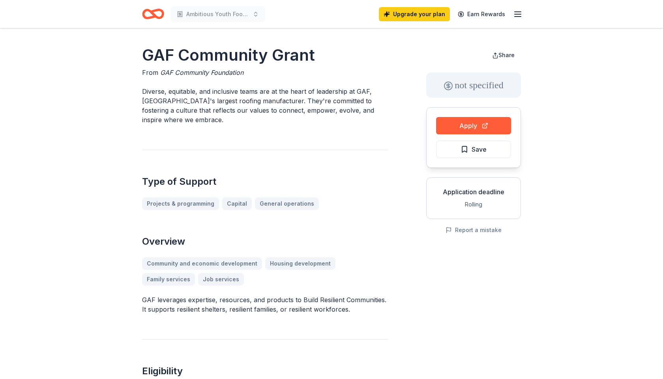 The height and width of the screenshot is (379, 663). I want to click on button: Report a mistake, so click(473, 230).